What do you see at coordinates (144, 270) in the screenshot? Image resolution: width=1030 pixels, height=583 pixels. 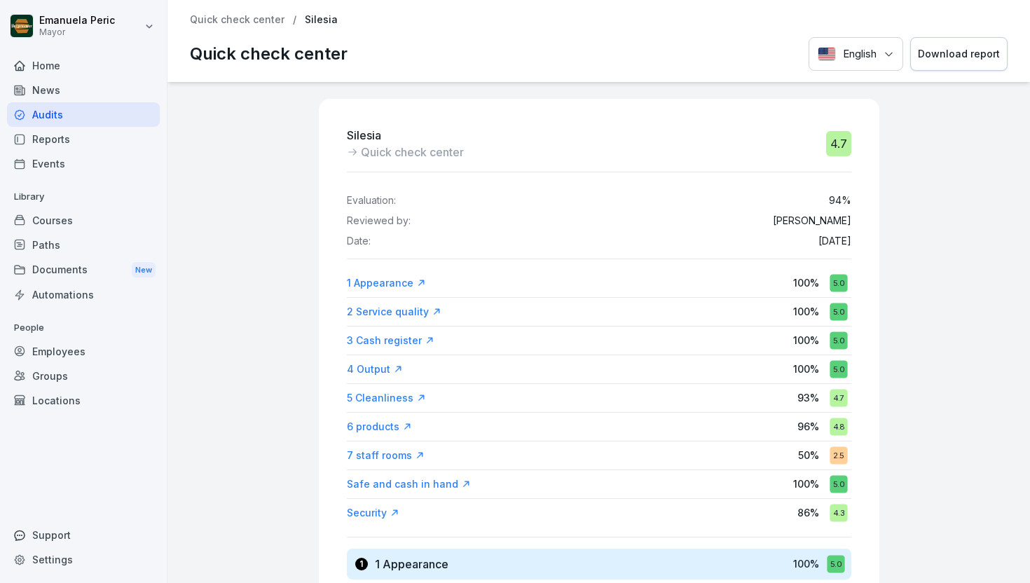 I see `font: New` at bounding box center [144, 270].